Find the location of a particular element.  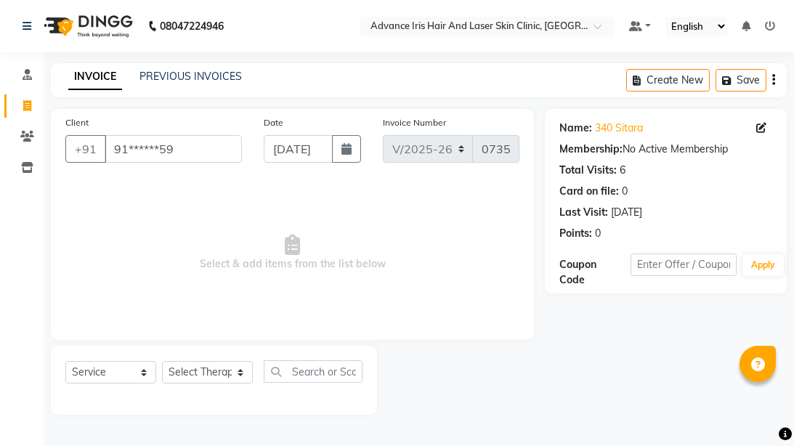

div: Last Visit: is located at coordinates (583, 212).